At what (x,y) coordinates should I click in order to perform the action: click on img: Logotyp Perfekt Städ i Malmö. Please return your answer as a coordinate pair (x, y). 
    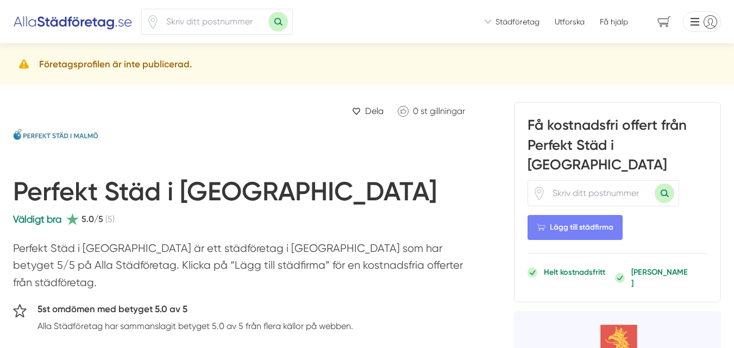
    Looking at the image, I should click on (73, 135).